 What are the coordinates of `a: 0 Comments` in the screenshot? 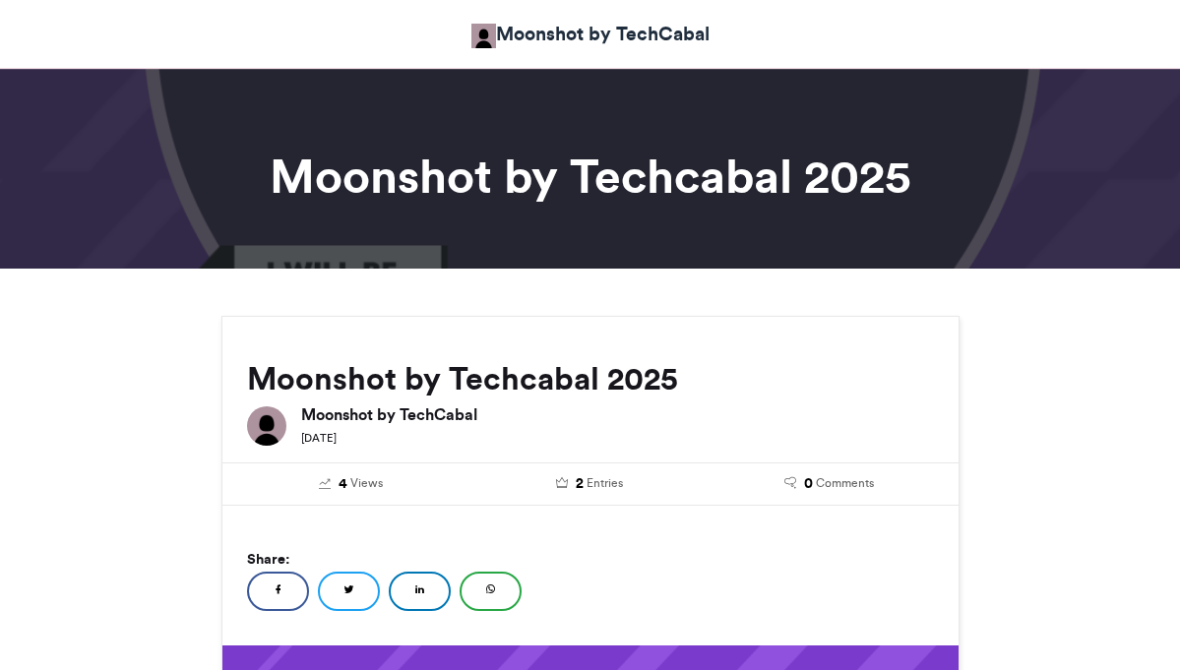 It's located at (829, 484).